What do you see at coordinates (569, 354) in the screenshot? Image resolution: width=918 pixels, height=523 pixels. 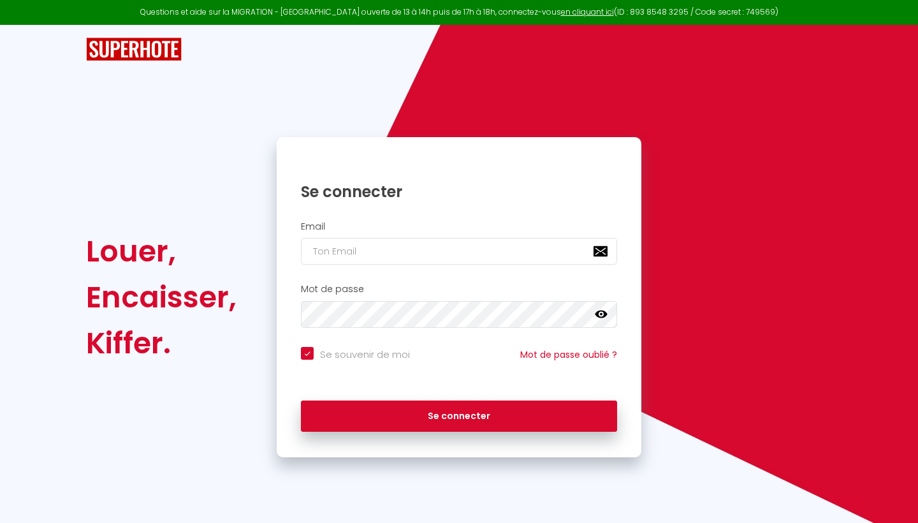 I see `a: Mot de passe oublié ?` at bounding box center [569, 354].